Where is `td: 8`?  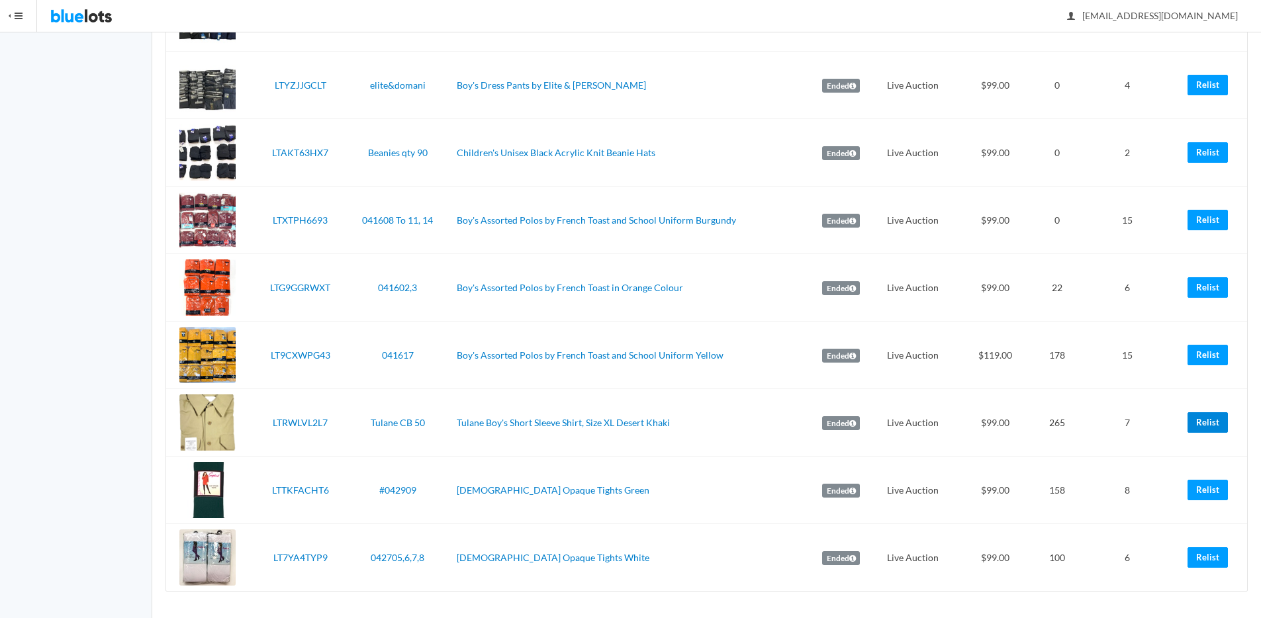 td: 8 is located at coordinates (1127, 491).